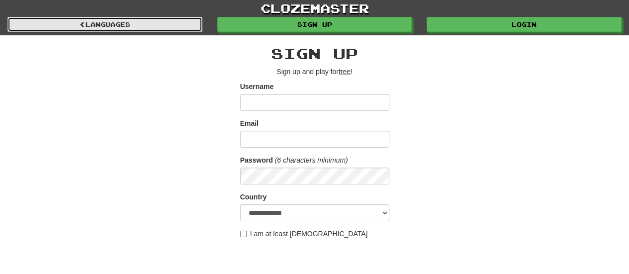 The image size is (629, 274). What do you see at coordinates (315, 24) in the screenshot?
I see `a: Sign up` at bounding box center [315, 24].